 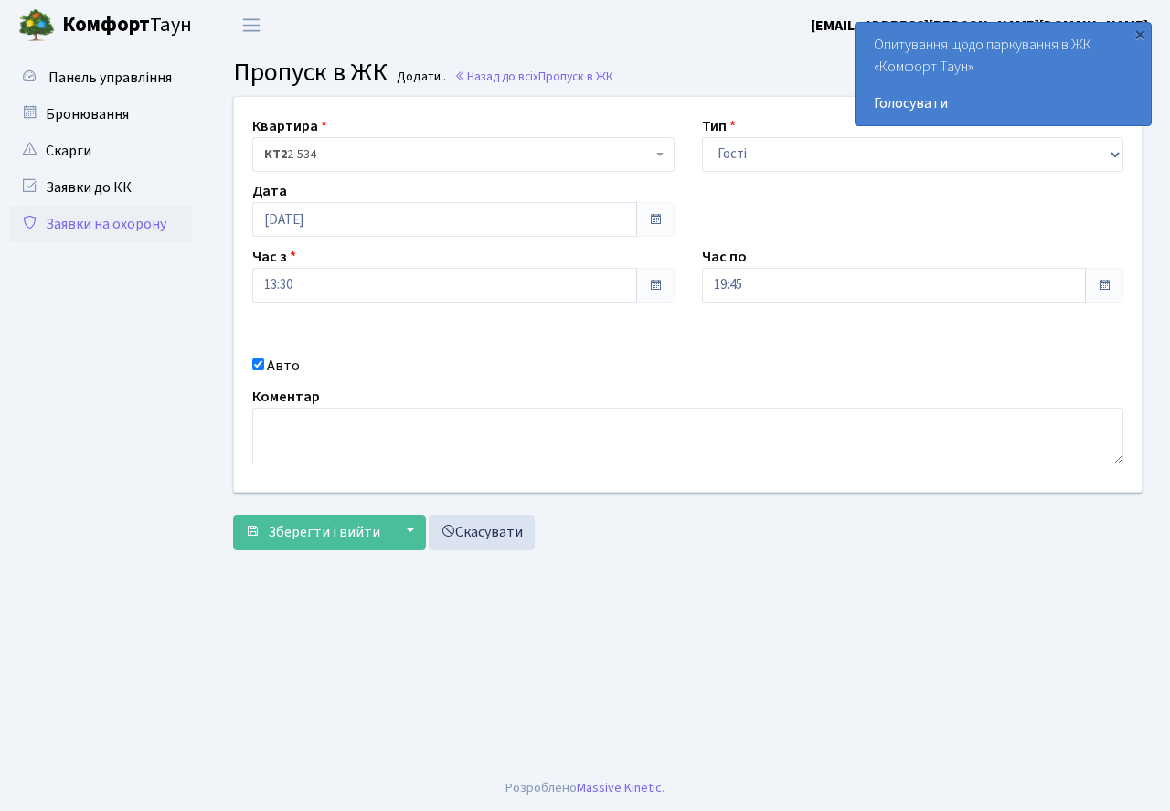 I want to click on a: Скарги, so click(x=101, y=151).